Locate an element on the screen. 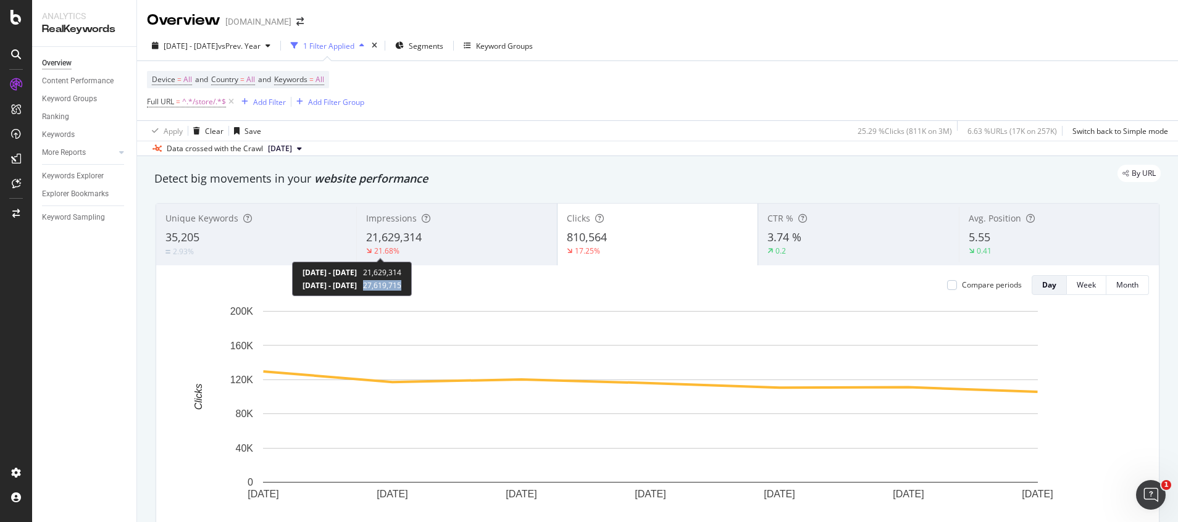 The width and height of the screenshot is (1178, 522). span: Impressions is located at coordinates (391, 218).